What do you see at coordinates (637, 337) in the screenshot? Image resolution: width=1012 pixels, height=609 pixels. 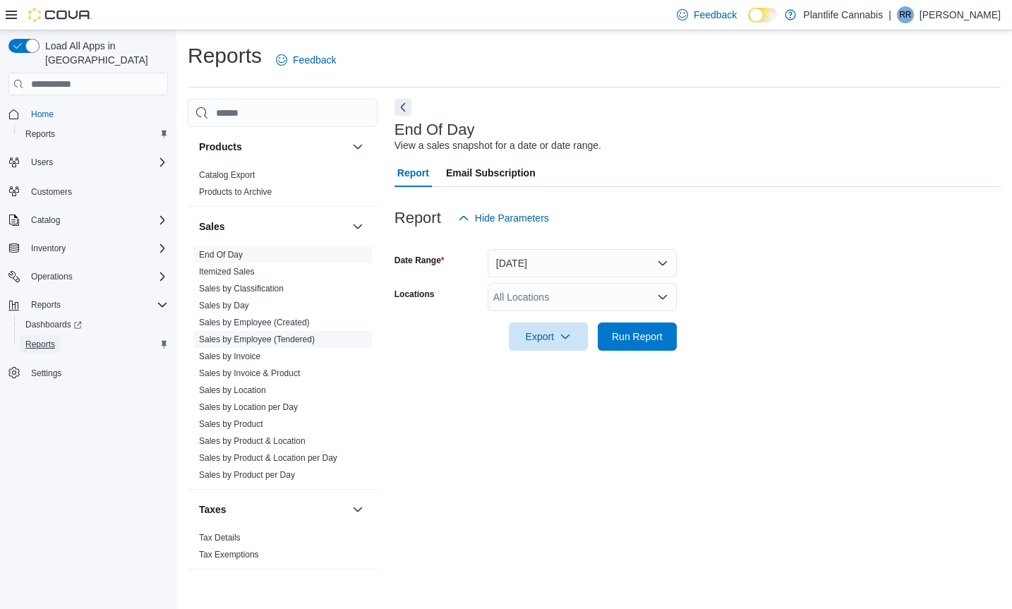 I see `span: Run Report` at bounding box center [637, 337].